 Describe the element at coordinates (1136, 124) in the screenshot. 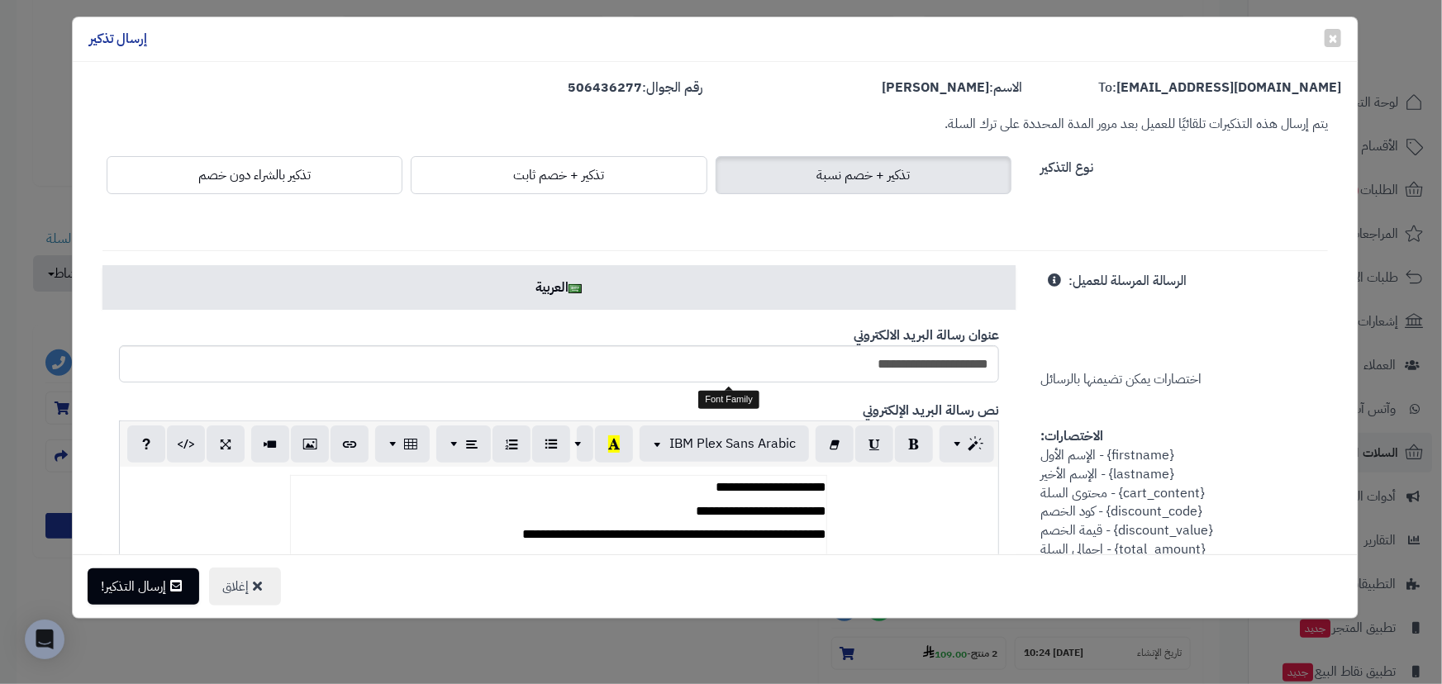

I see `small: يتم إرسال هذه التذكيرات تلقائيًا للعميل بعد مرور المدة المحددة على ترك السلة.` at that location.